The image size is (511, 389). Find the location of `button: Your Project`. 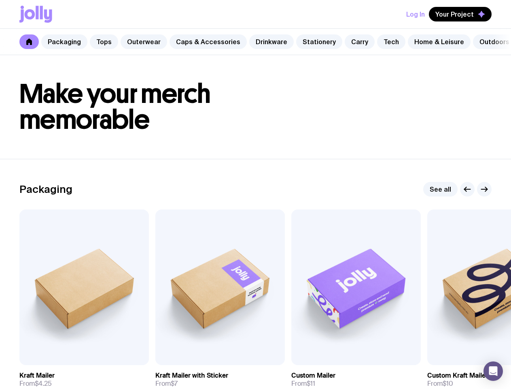

button: Your Project is located at coordinates (460, 14).